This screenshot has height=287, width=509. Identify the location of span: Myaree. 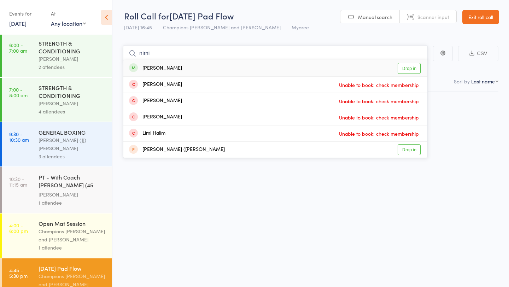
(300, 27).